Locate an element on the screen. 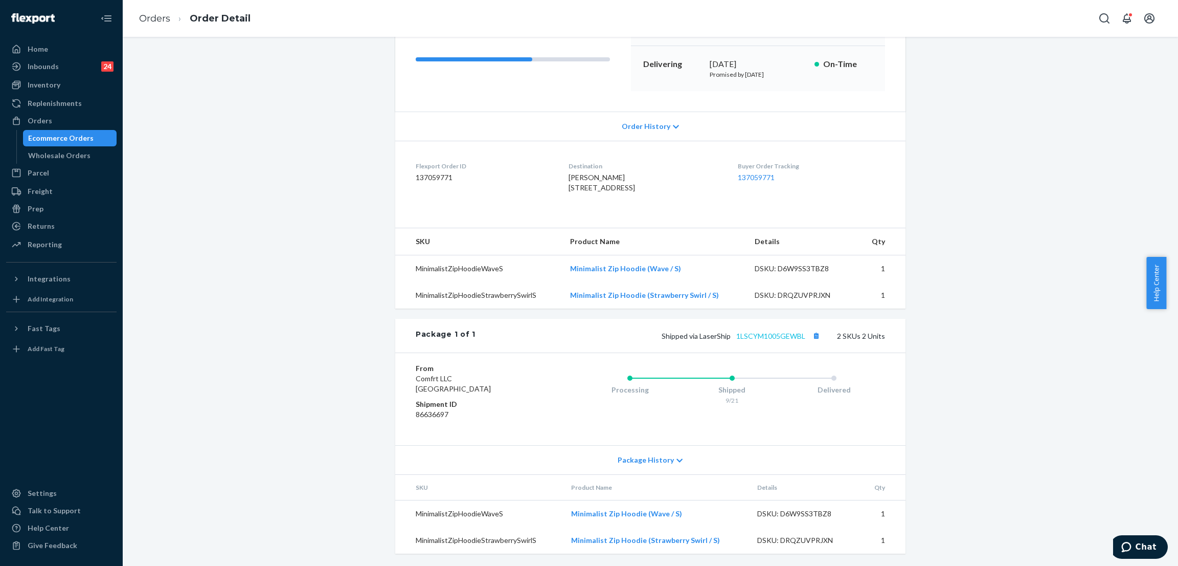 Image resolution: width=1178 pixels, height=566 pixels. img: Flexport logo is located at coordinates (33, 18).